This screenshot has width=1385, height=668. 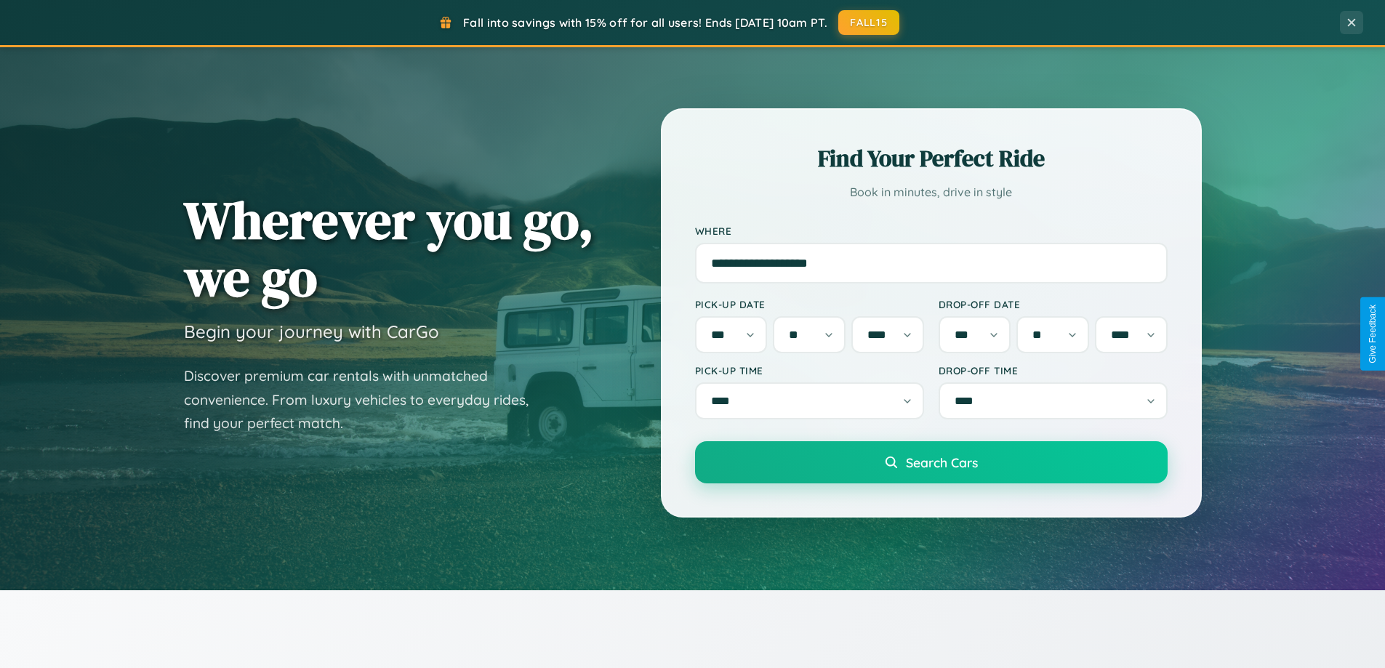 What do you see at coordinates (931, 158) in the screenshot?
I see `h2: Find Your Perfect Ride` at bounding box center [931, 158].